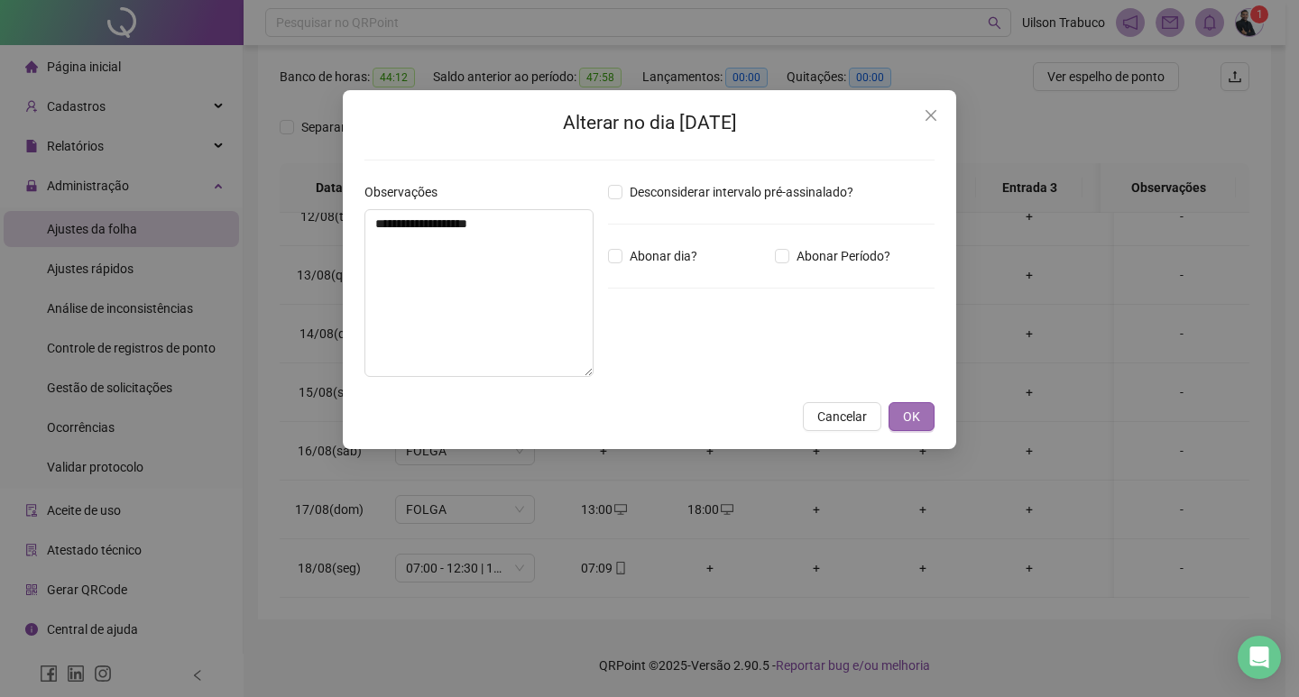 The width and height of the screenshot is (1299, 697). I want to click on span: OK, so click(911, 417).